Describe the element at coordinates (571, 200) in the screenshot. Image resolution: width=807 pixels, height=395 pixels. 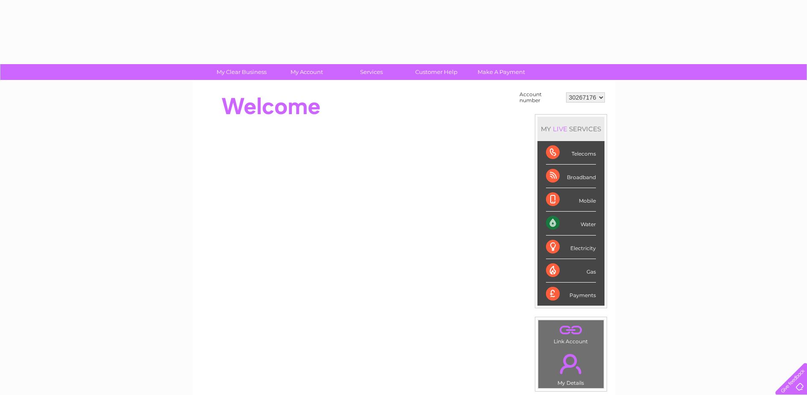
I see `div: Mobile` at that location.